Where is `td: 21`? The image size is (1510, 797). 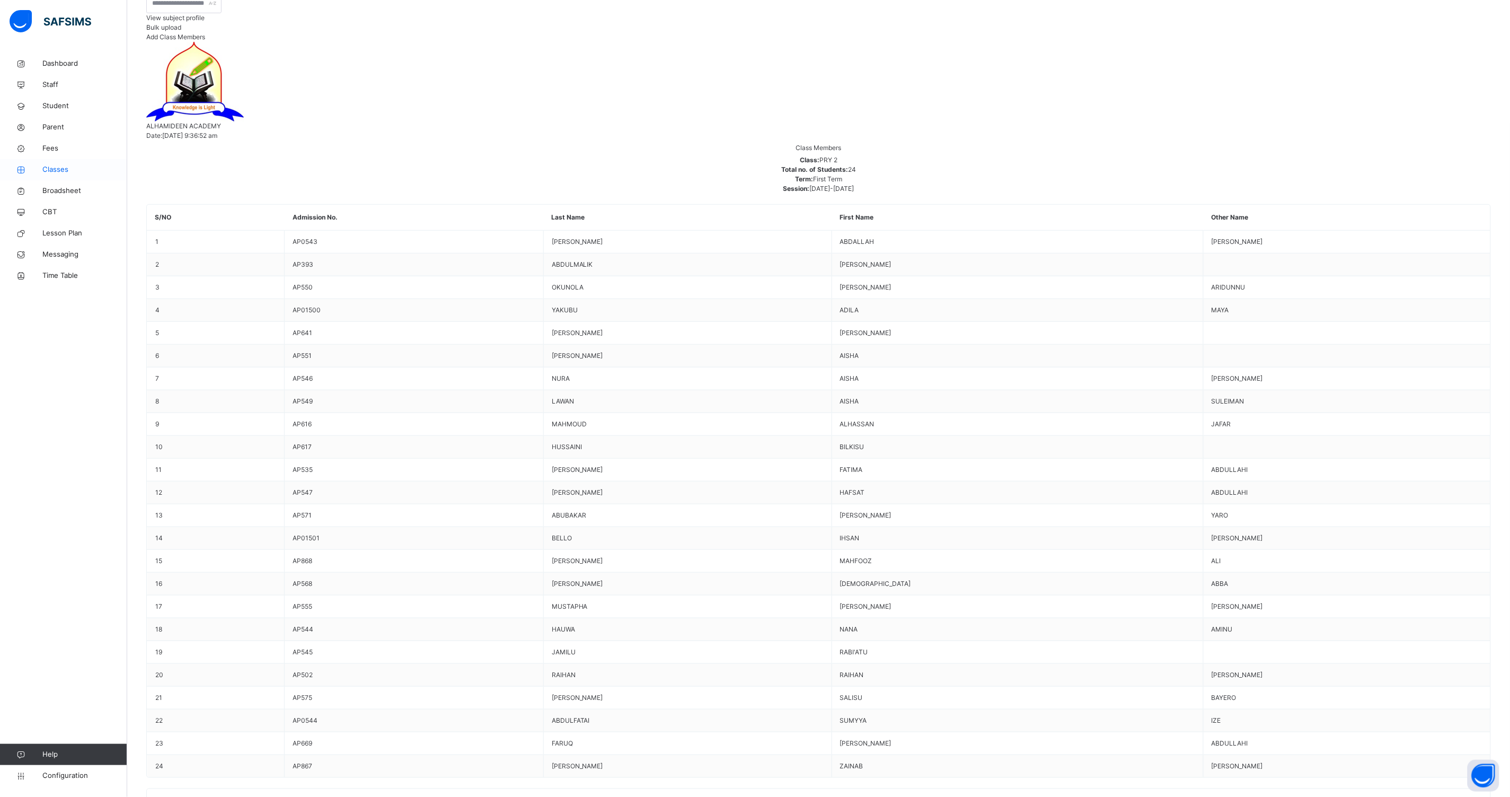
td: 21 is located at coordinates (216, 698).